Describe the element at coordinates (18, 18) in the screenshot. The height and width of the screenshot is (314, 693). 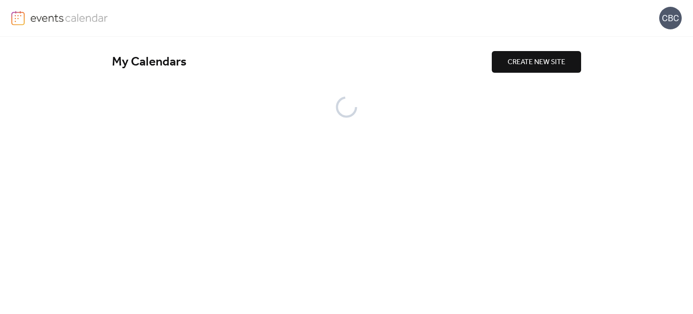
I see `img: logo` at that location.